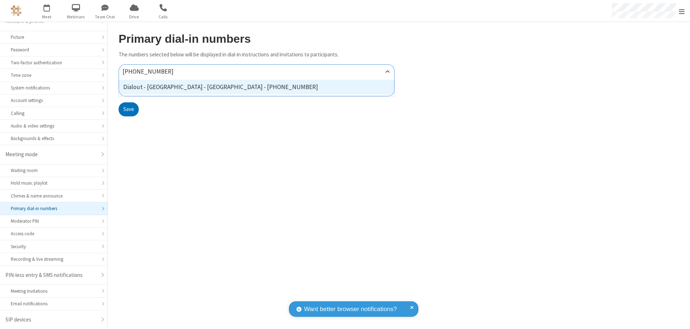  Describe the element at coordinates (257, 39) in the screenshot. I see `h2: Primary dial-in numbers` at that location.